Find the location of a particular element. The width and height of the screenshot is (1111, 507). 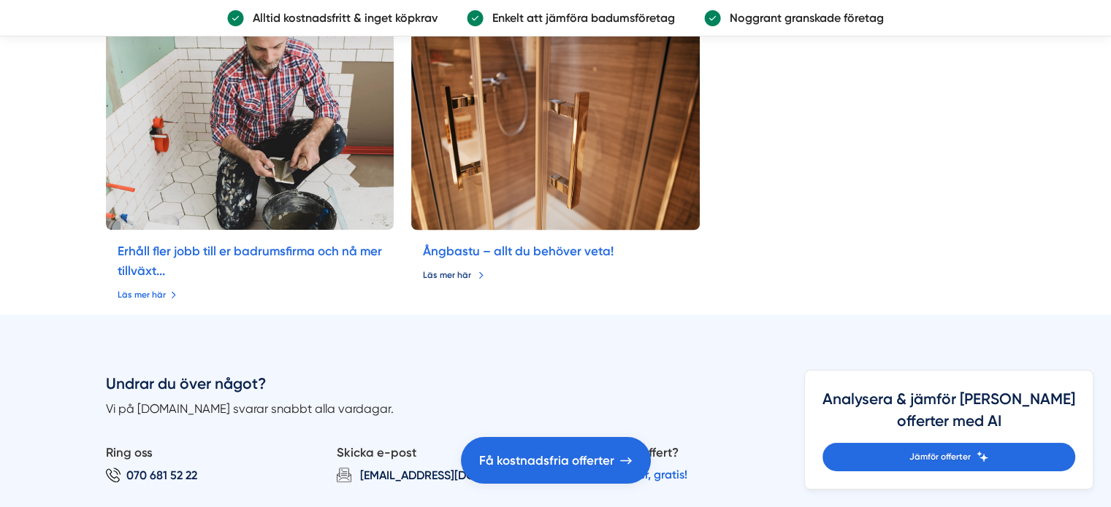

p: Noggrant granskade företag is located at coordinates (802, 18).